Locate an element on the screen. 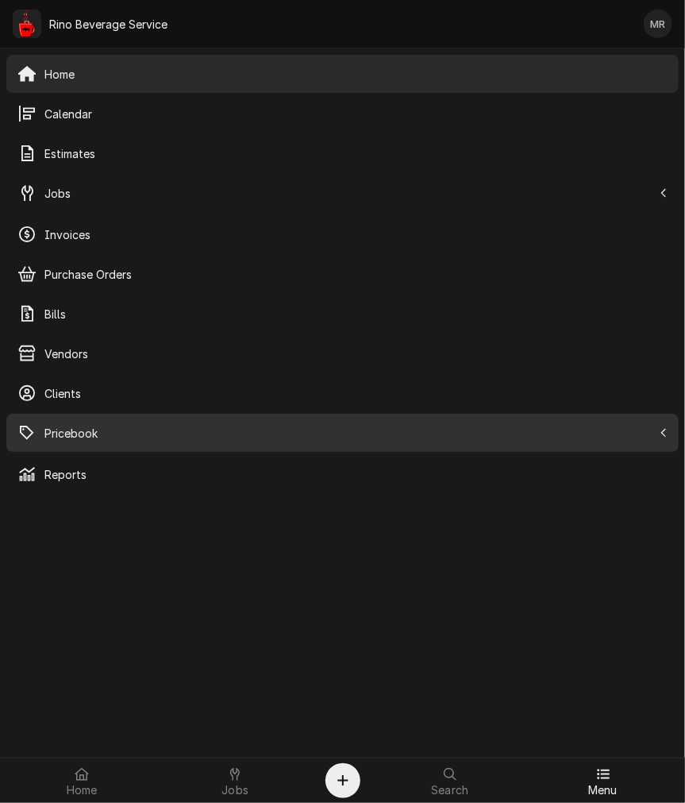 This screenshot has width=685, height=803. span: Calendar is located at coordinates (356, 114).